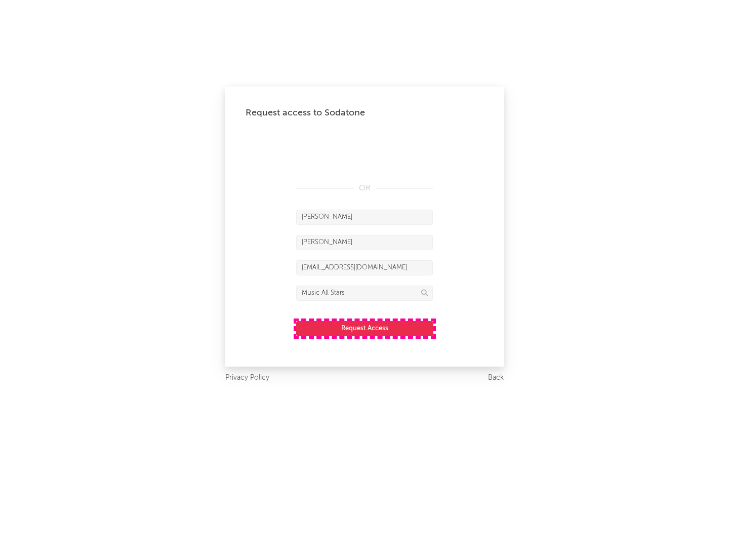  I want to click on input: Email, so click(365, 268).